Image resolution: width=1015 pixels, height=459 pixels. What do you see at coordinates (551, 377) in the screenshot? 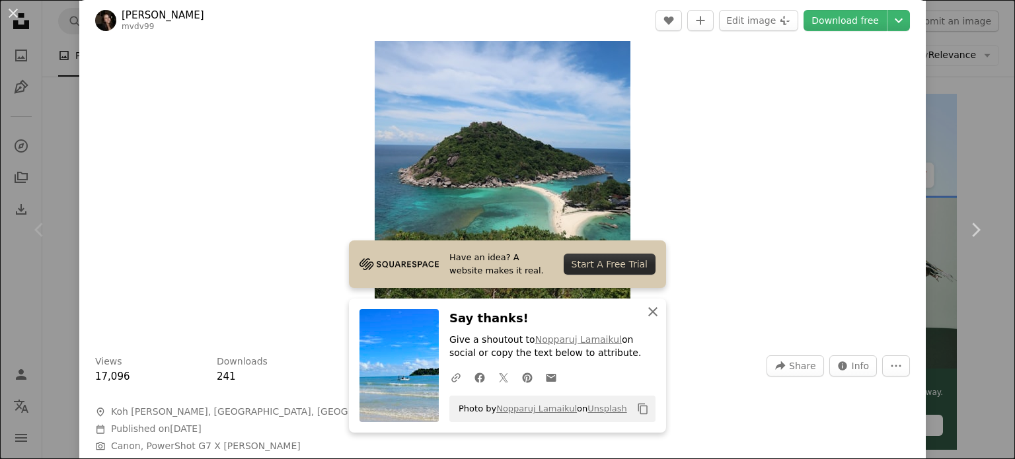
I see `a: Share over email` at bounding box center [551, 377].